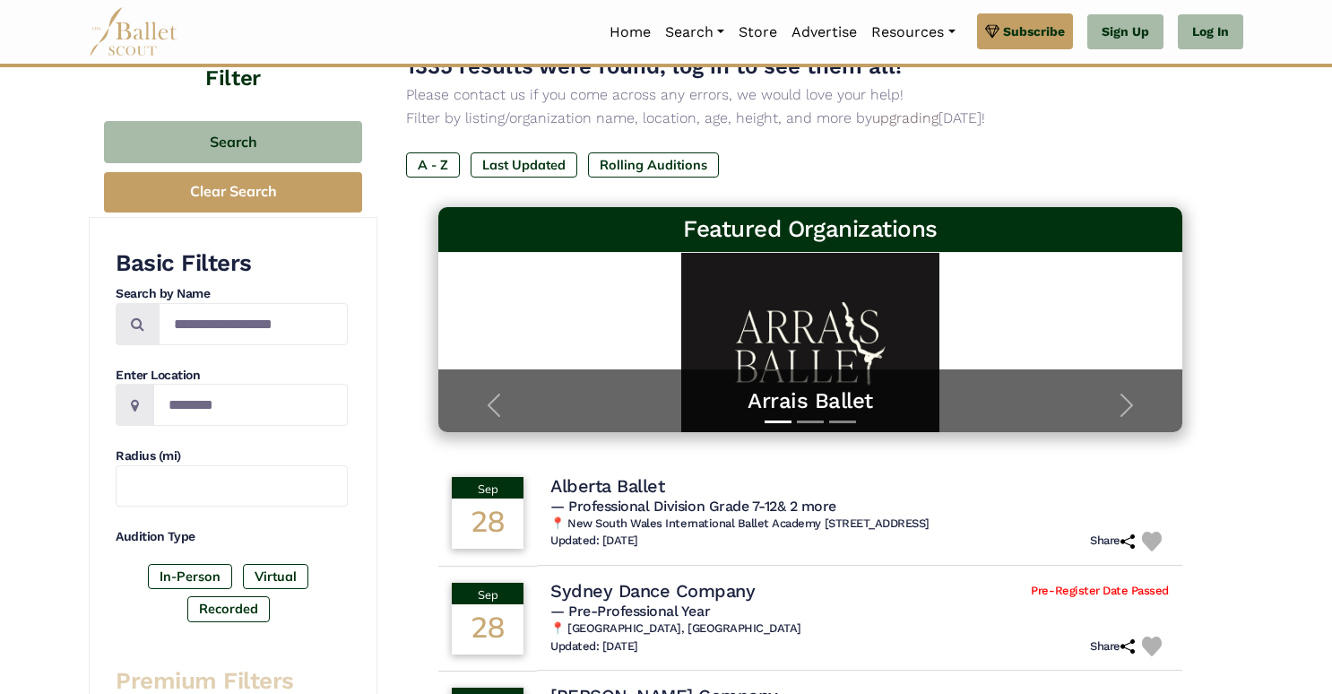 Image resolution: width=1332 pixels, height=694 pixels. I want to click on a: Home, so click(630, 32).